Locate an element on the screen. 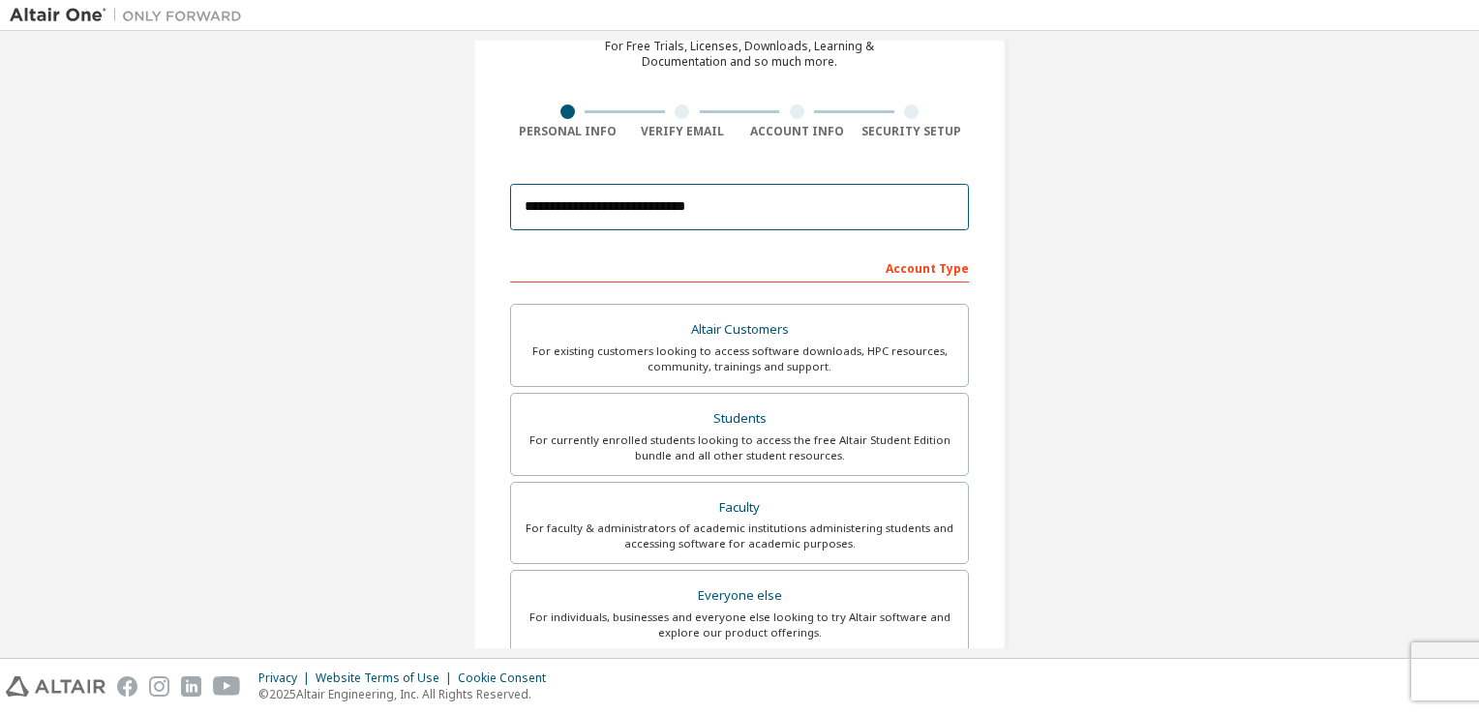 This screenshot has height=714, width=1479. div: Website Terms of Use is located at coordinates (386, 679).